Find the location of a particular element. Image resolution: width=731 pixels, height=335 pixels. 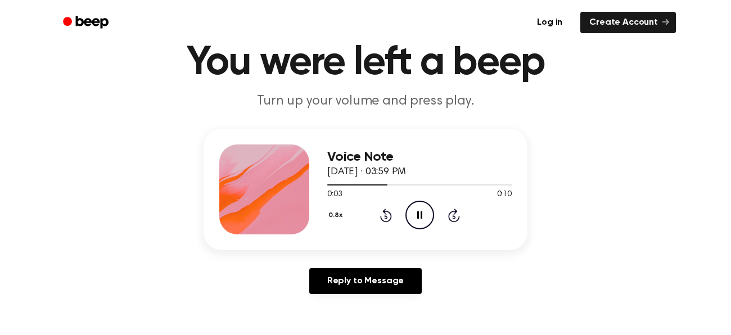

a: Log in is located at coordinates (550, 23).